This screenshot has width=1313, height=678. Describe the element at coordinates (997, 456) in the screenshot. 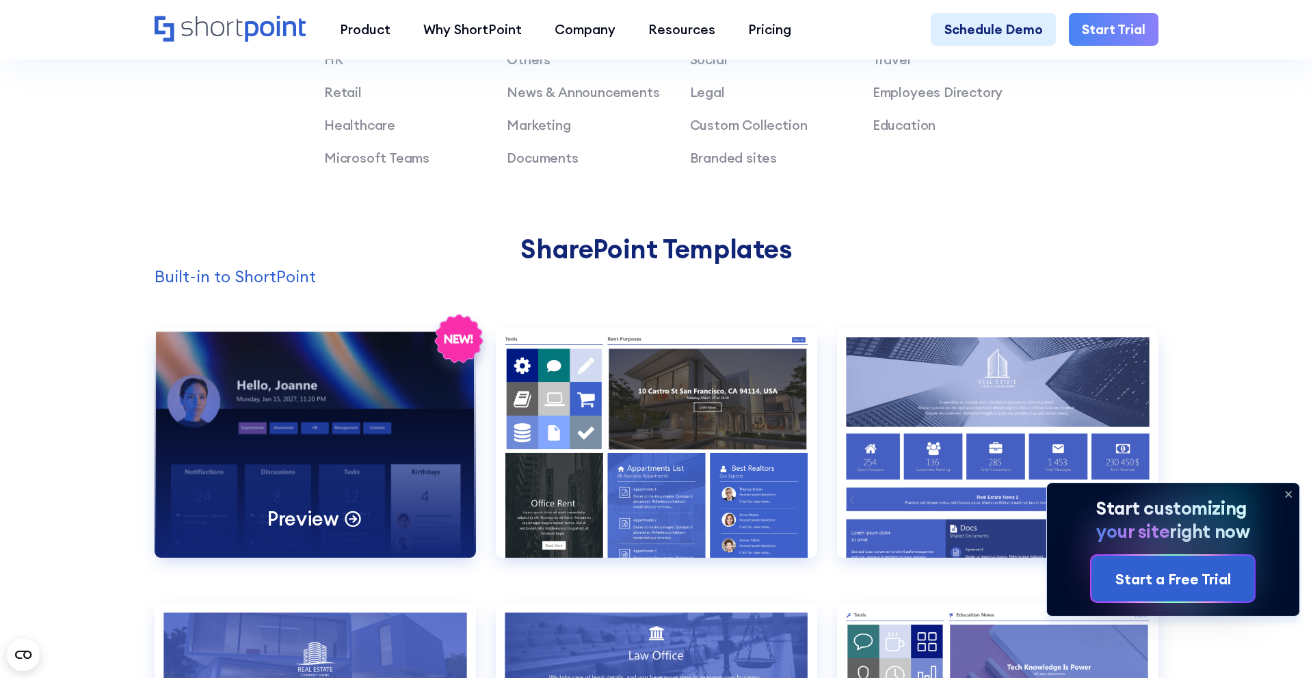

I see `a: Documents 2` at that location.